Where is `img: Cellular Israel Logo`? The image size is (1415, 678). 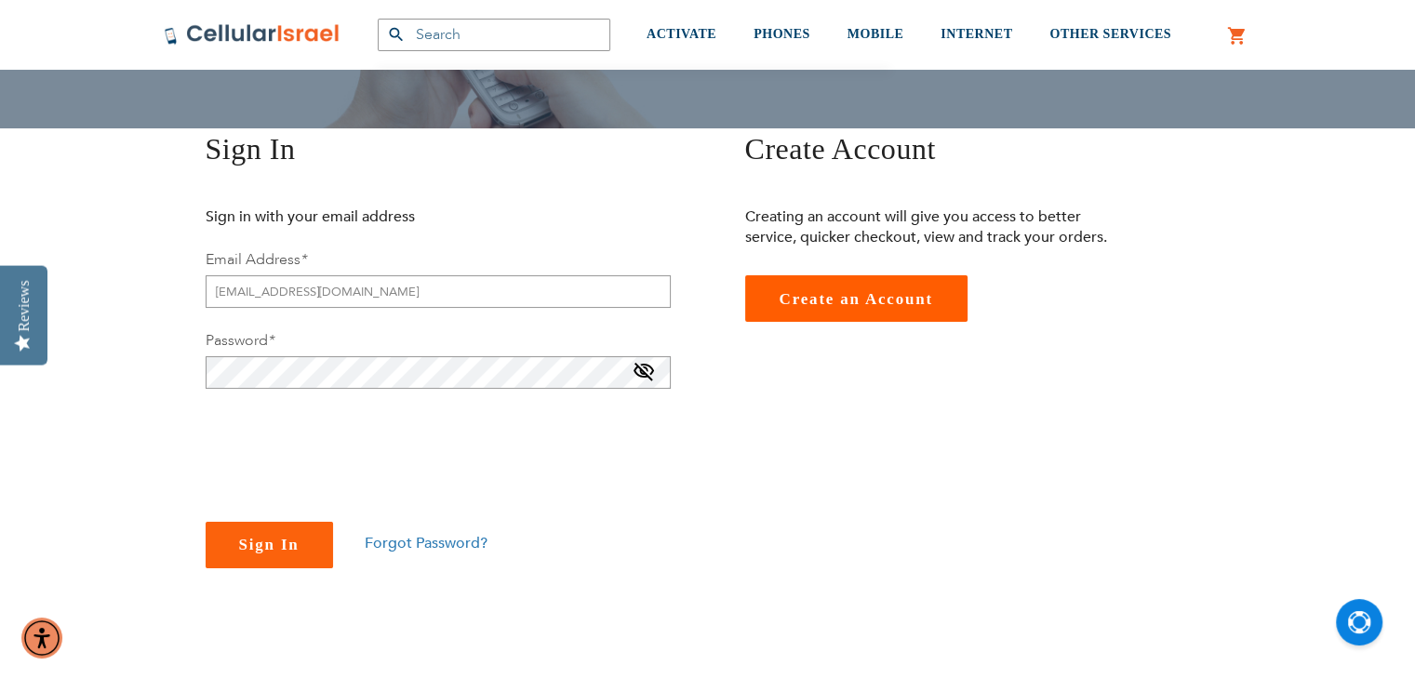
img: Cellular Israel Logo is located at coordinates (252, 34).